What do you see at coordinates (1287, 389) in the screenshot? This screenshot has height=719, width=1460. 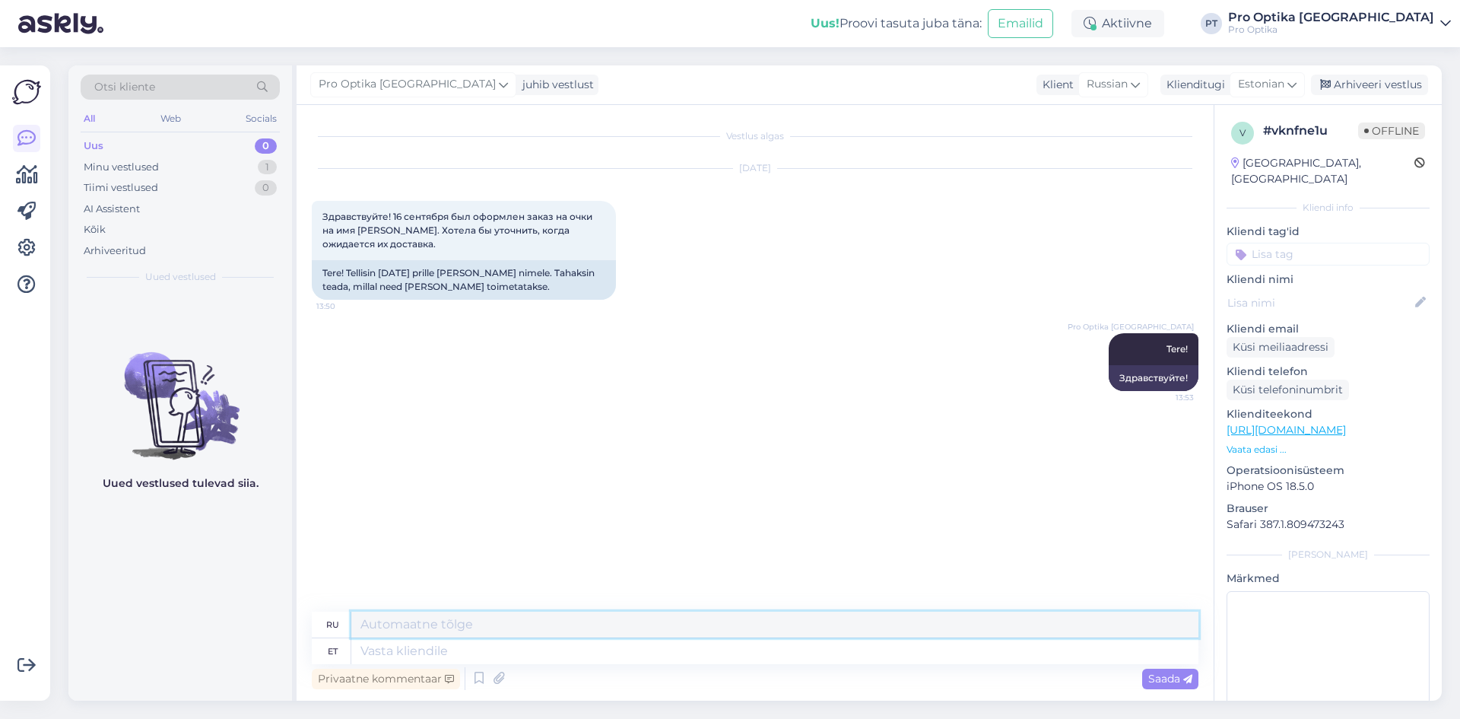 I see `div: Küsi telefoninumbrit` at bounding box center [1287, 389].